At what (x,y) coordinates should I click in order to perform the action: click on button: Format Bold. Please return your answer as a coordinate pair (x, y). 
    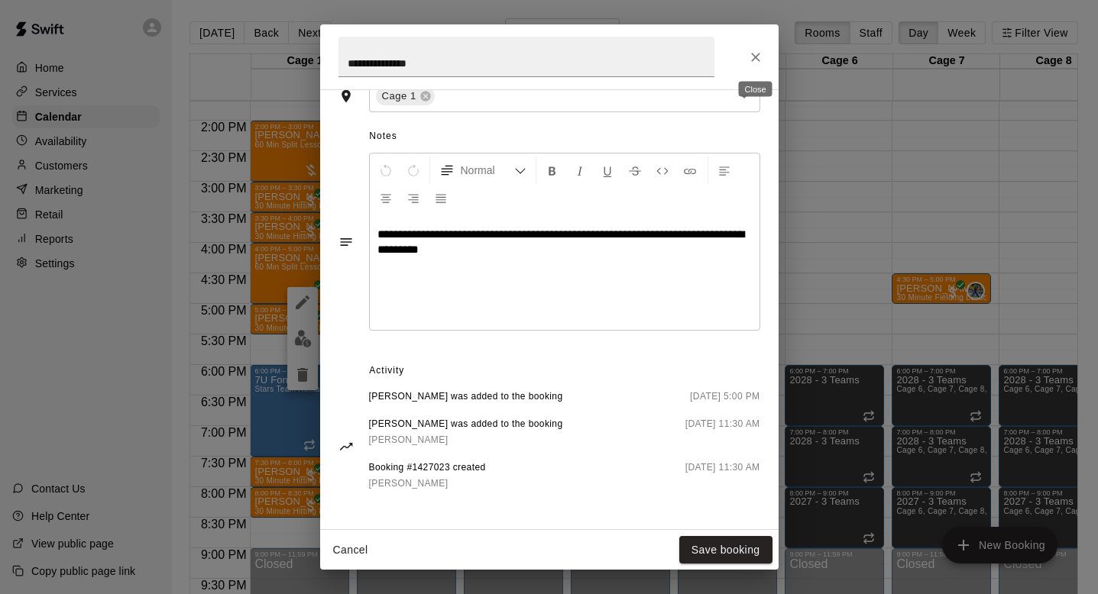
    Looking at the image, I should click on (552, 170).